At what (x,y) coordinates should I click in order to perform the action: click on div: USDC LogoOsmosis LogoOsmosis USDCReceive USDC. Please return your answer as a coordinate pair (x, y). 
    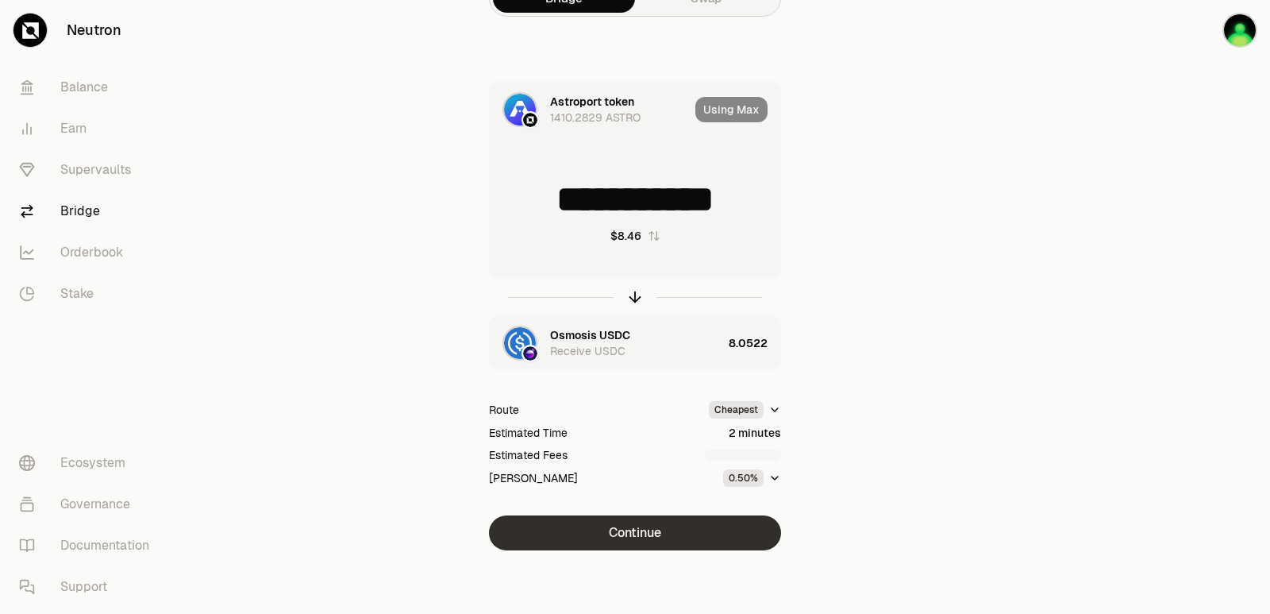
    Looking at the image, I should click on (606, 343).